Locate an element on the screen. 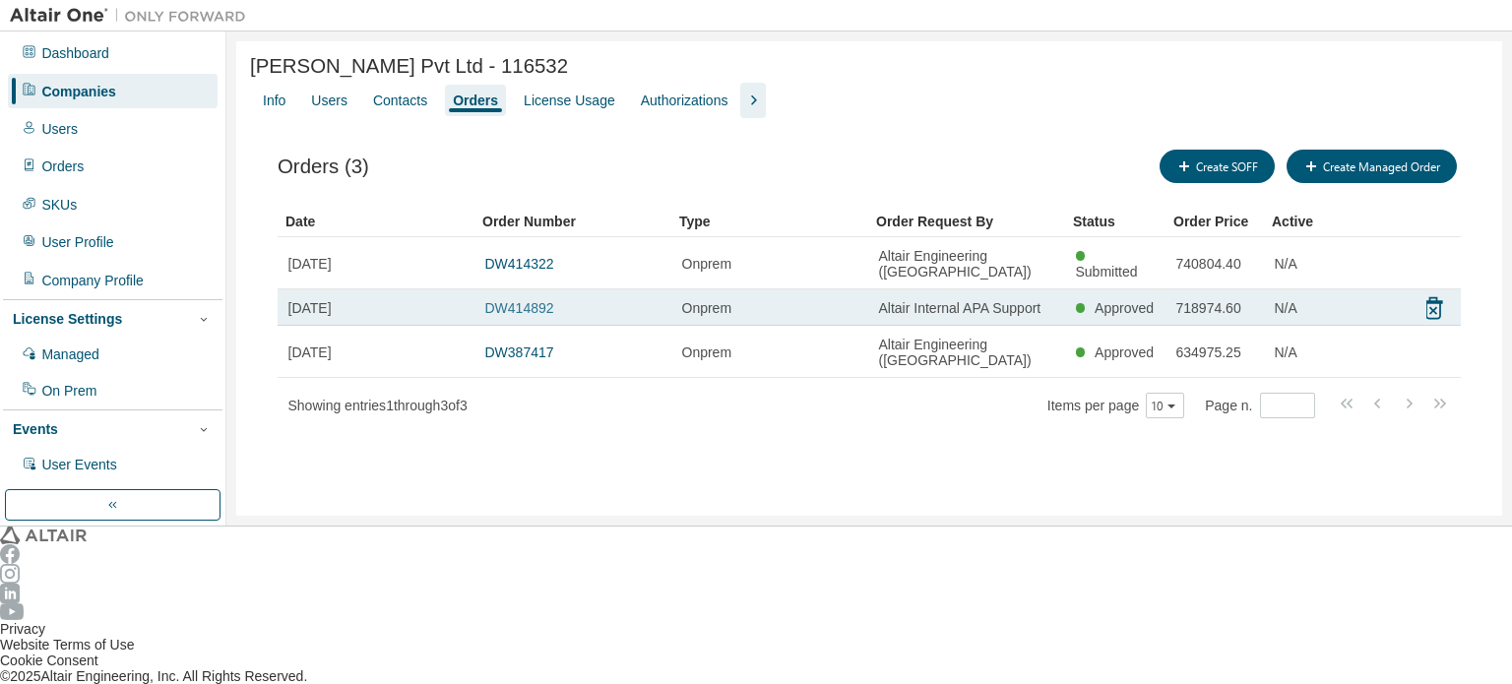 The image size is (1512, 684). div: License Usage is located at coordinates (569, 100).